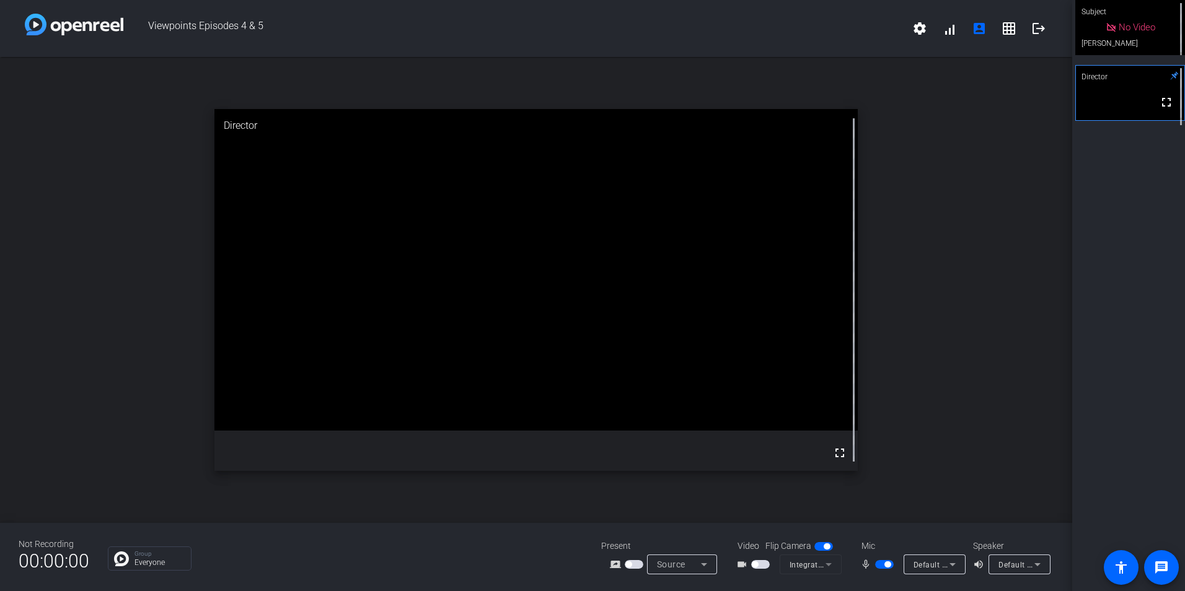  What do you see at coordinates (920, 29) in the screenshot?
I see `mat-icon: settings` at bounding box center [920, 29].